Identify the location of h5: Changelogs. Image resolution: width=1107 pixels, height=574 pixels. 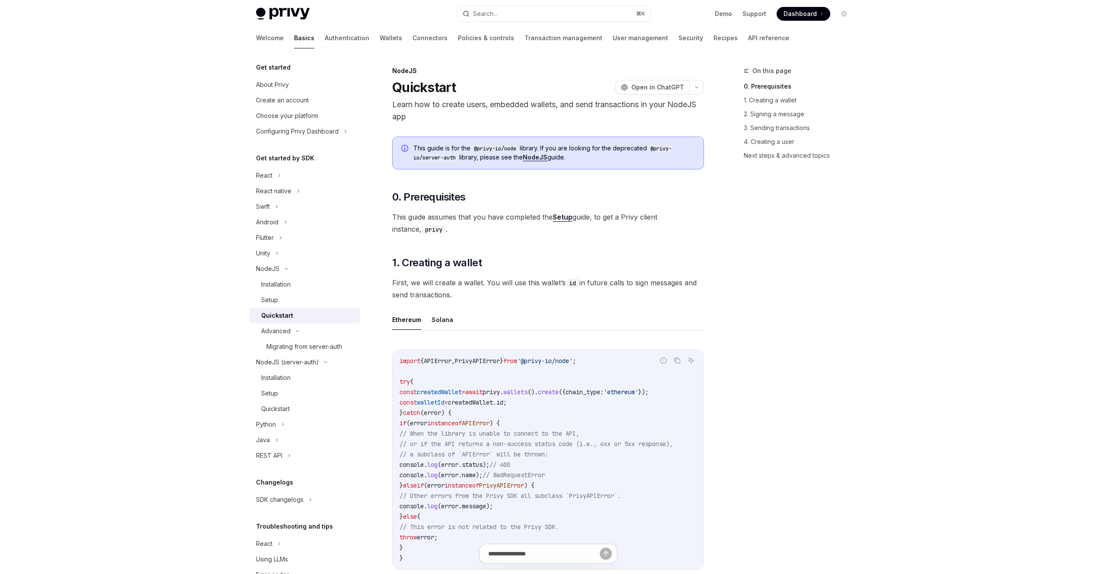
(275, 483).